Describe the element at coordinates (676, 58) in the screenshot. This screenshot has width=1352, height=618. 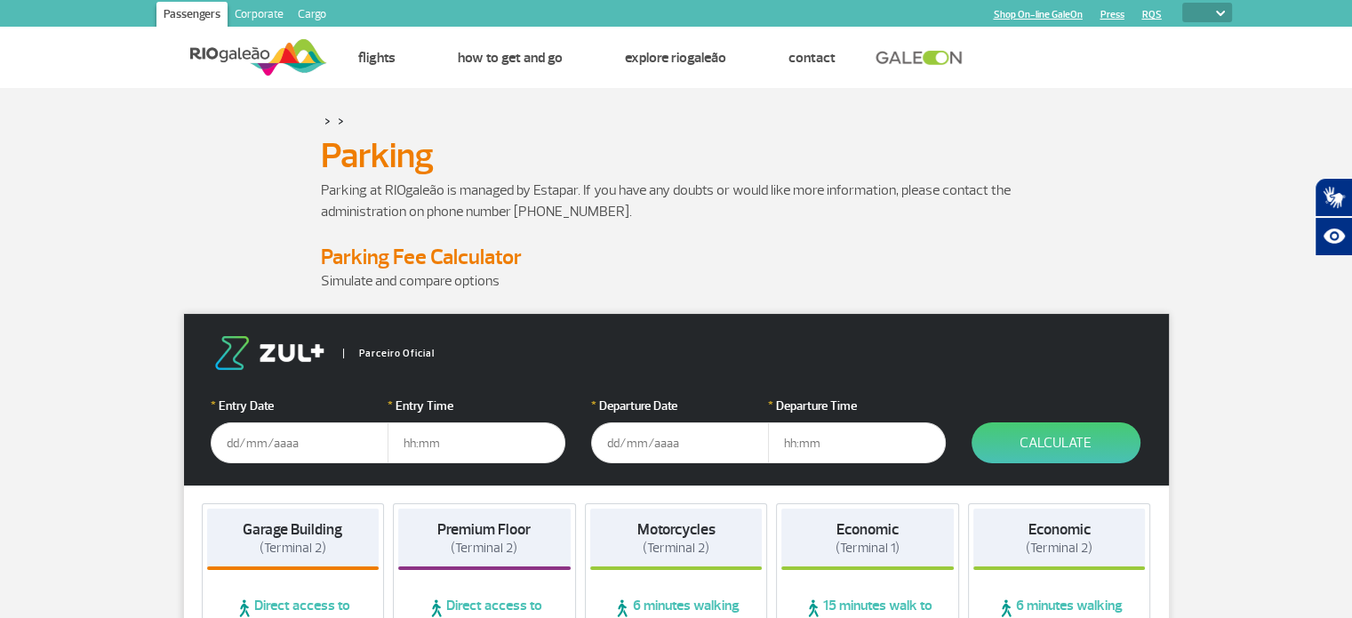
I see `a: Explore RIOgaleão` at that location.